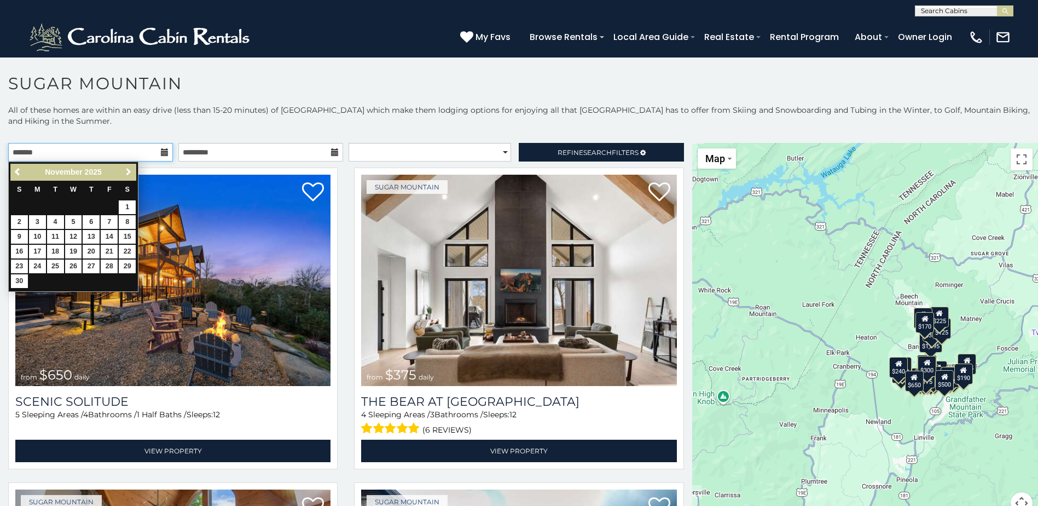 This screenshot has height=506, width=1038. Describe the element at coordinates (598, 152) in the screenshot. I see `span: Search` at that location.